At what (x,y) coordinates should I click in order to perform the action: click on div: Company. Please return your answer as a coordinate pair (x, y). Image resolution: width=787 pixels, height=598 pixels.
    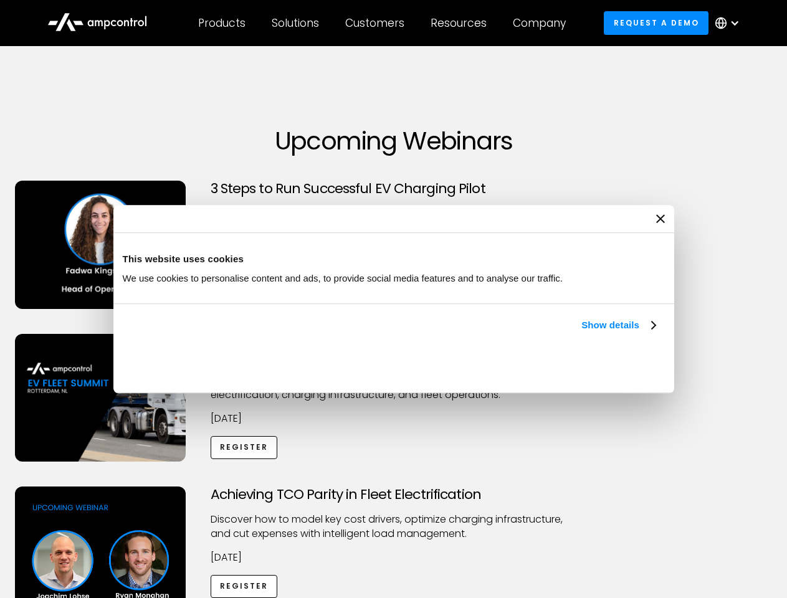
    Looking at the image, I should click on (539, 23).